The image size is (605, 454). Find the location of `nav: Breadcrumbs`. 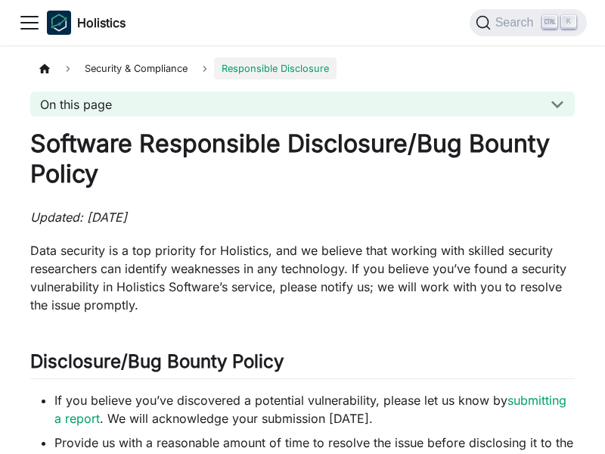

nav: Breadcrumbs is located at coordinates (302, 68).